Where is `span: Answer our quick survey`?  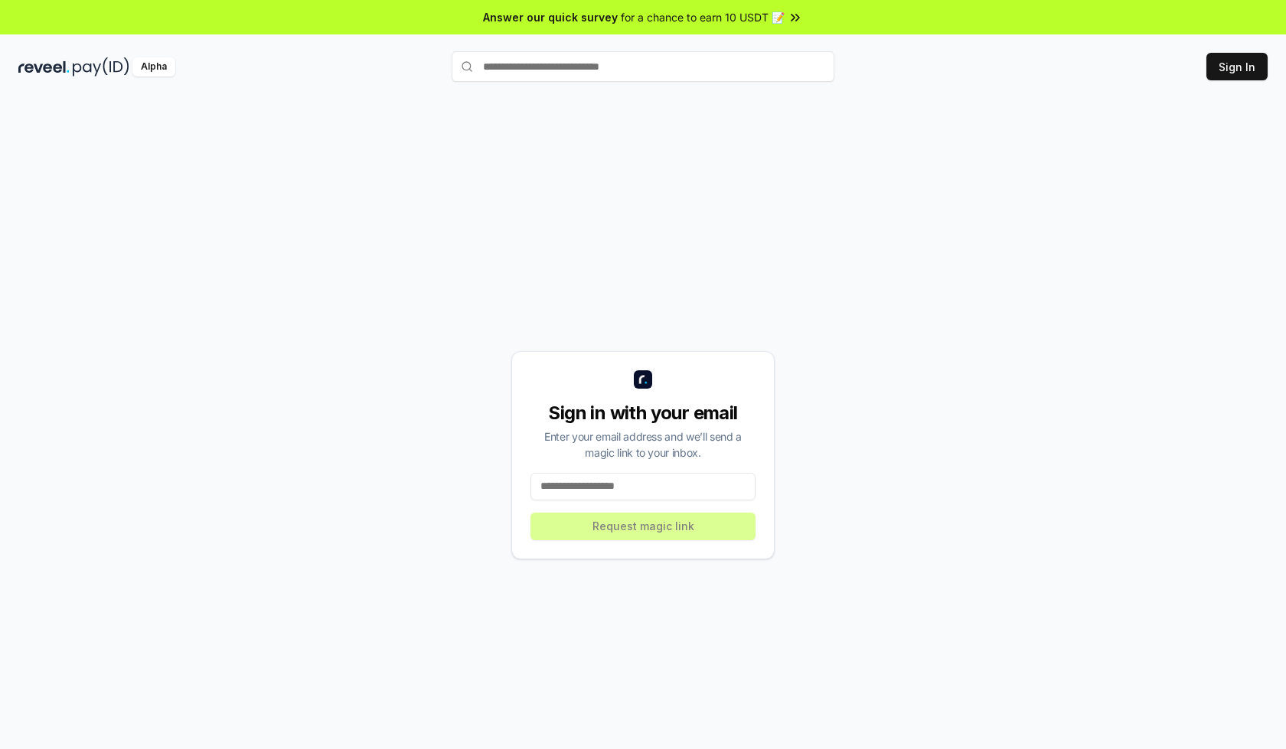 span: Answer our quick survey is located at coordinates (550, 17).